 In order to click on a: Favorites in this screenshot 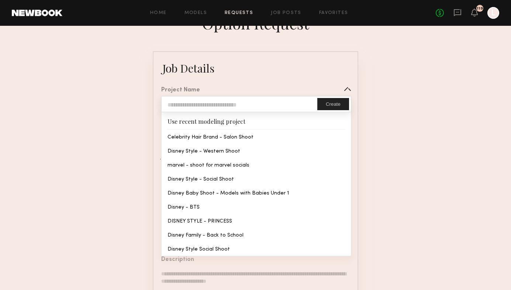, I will do `click(334, 13)`.